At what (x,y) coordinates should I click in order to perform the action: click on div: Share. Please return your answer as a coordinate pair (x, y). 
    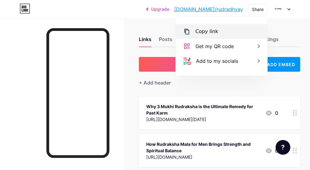
    Looking at the image, I should click on (257, 9).